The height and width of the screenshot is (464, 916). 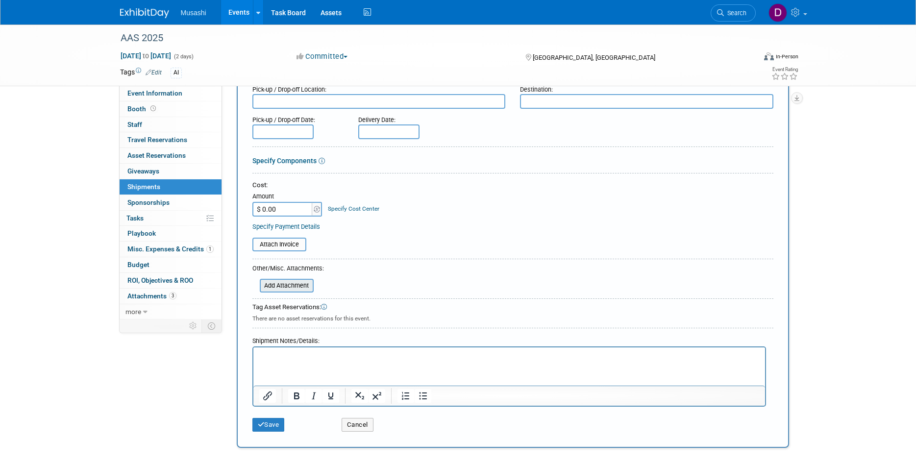 I want to click on div: Tag Asset Reservations:, so click(x=513, y=307).